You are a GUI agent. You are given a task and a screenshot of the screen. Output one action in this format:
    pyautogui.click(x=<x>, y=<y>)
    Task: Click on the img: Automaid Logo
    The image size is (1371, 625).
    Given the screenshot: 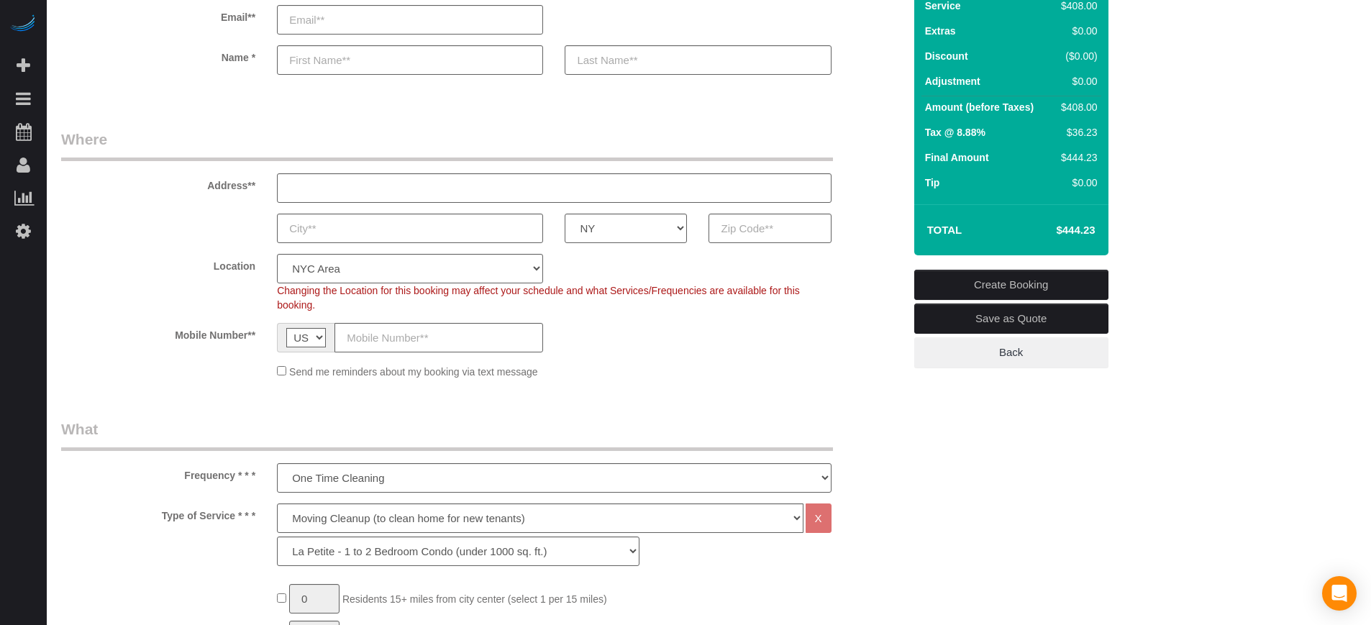 What is the action you would take?
    pyautogui.click(x=23, y=24)
    